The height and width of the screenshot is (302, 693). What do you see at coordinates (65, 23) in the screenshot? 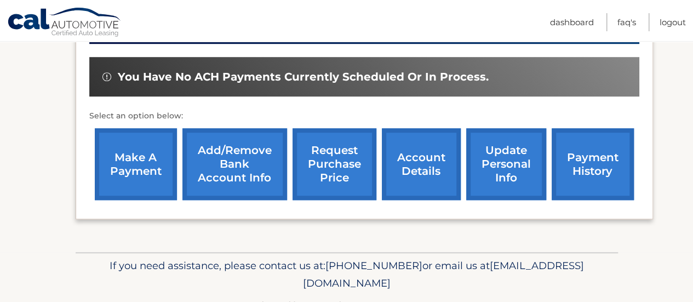
I see `a: Cal Automotive` at bounding box center [65, 23].